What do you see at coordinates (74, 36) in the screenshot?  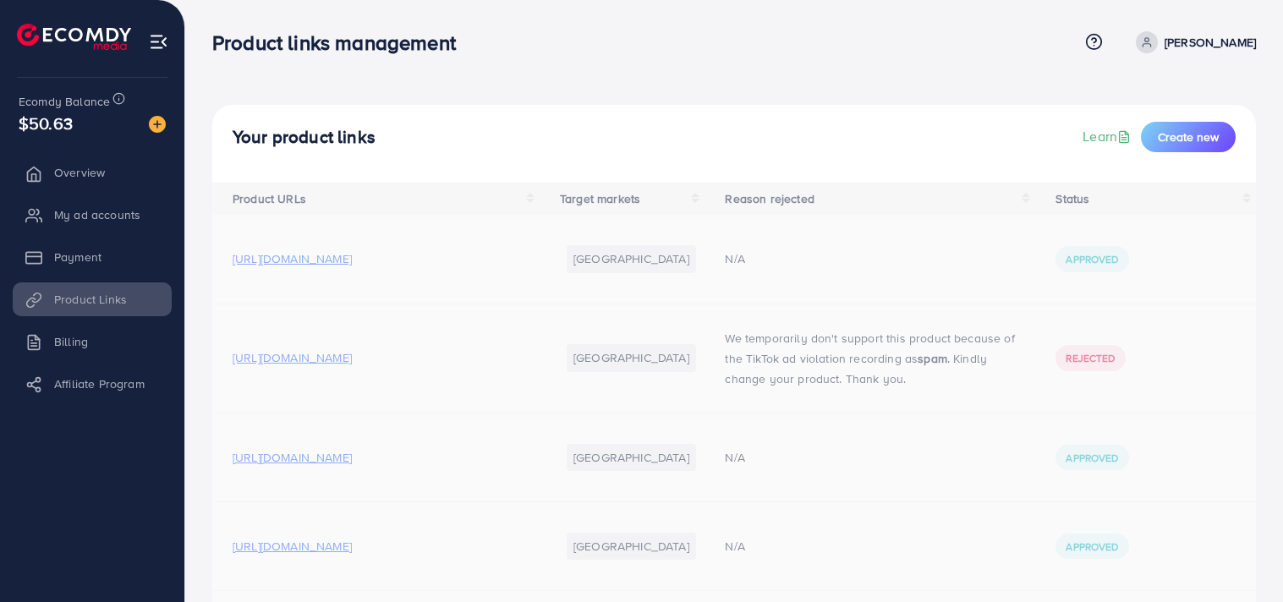 I see `a: logo` at bounding box center [74, 36].